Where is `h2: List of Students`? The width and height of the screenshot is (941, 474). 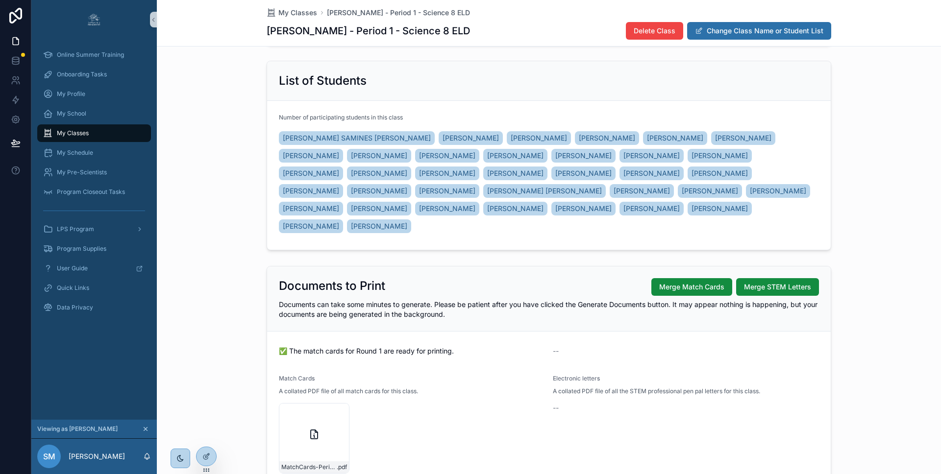 h2: List of Students is located at coordinates (322, 81).